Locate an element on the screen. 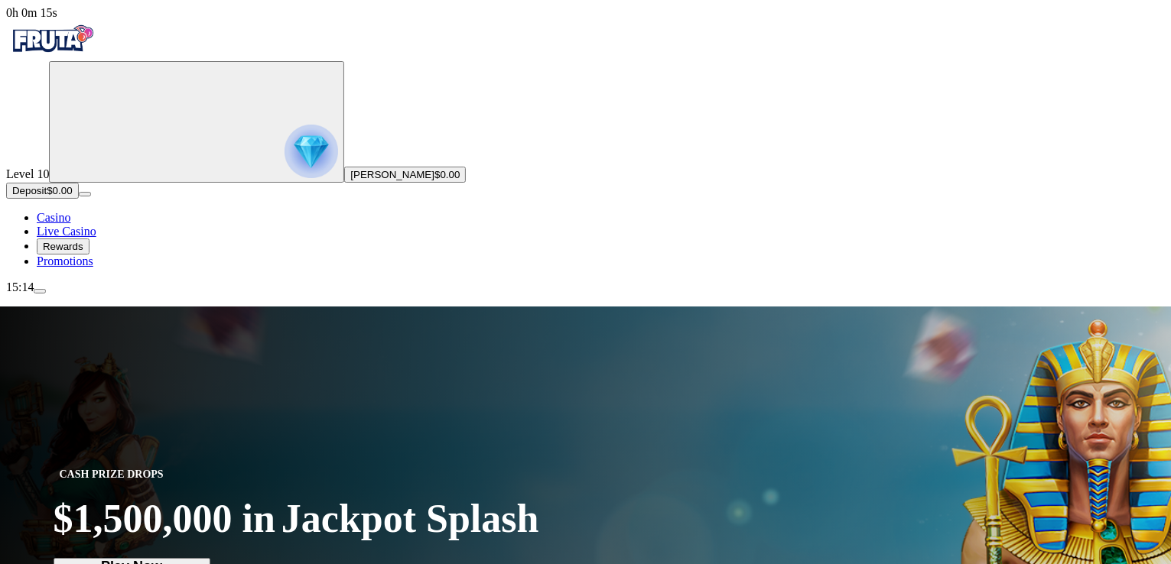  span: $1,500,000 in is located at coordinates (164, 518).